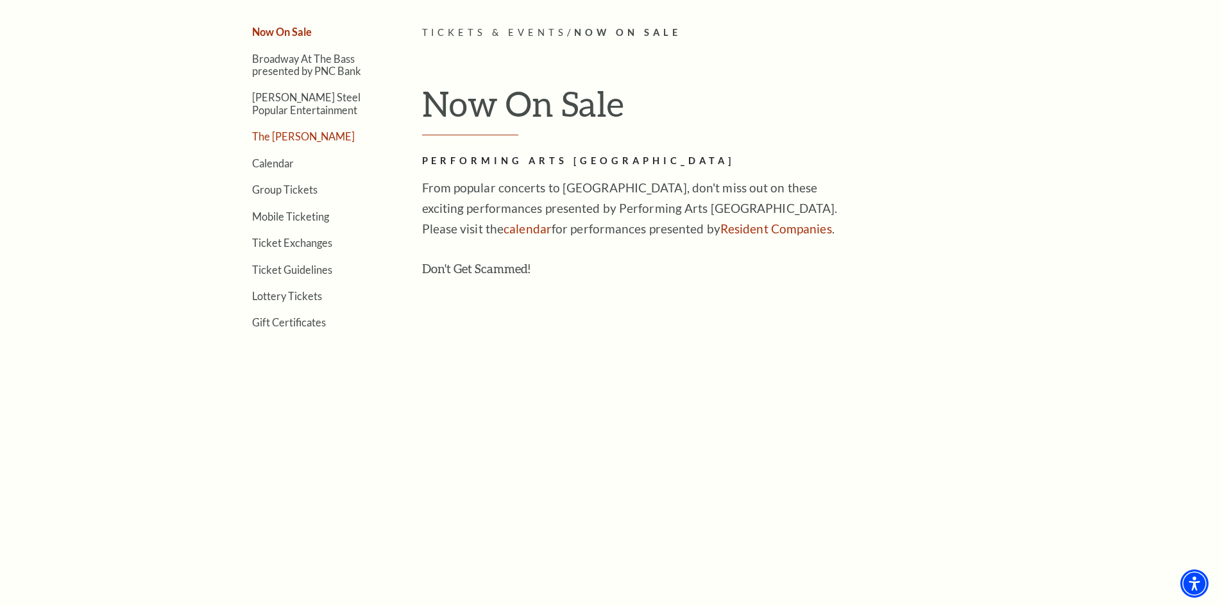  What do you see at coordinates (292, 270) in the screenshot?
I see `a: Ticket Guidelines` at bounding box center [292, 270].